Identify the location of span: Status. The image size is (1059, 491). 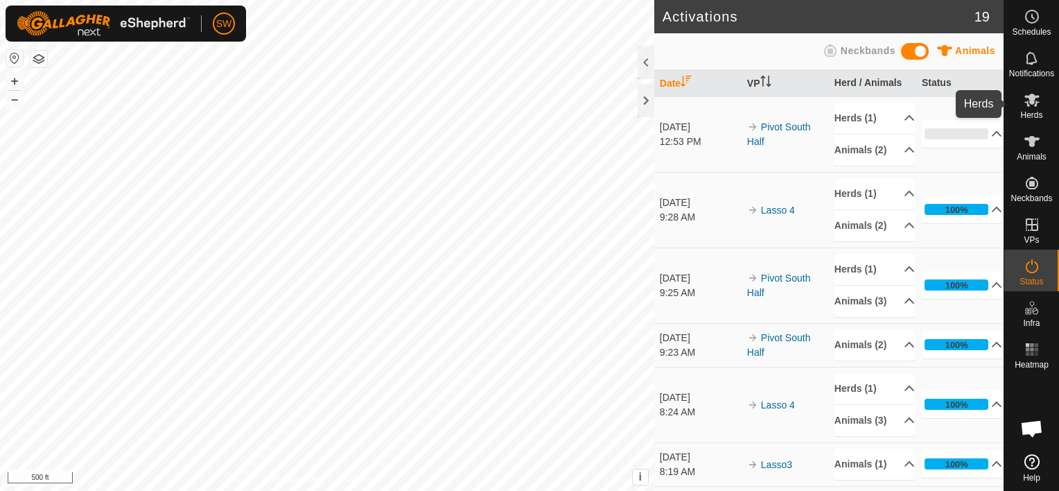
(1031, 281).